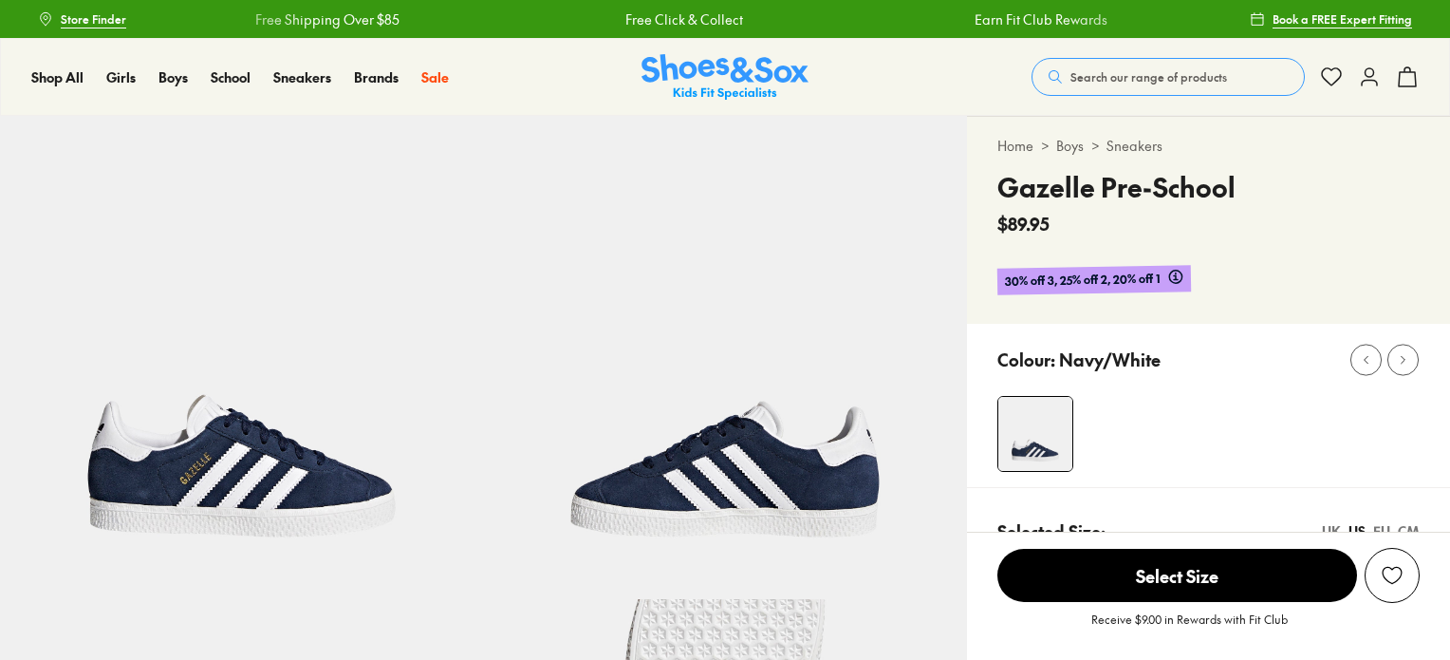  I want to click on a: Book a FREE Expert Fitting, so click(1331, 19).